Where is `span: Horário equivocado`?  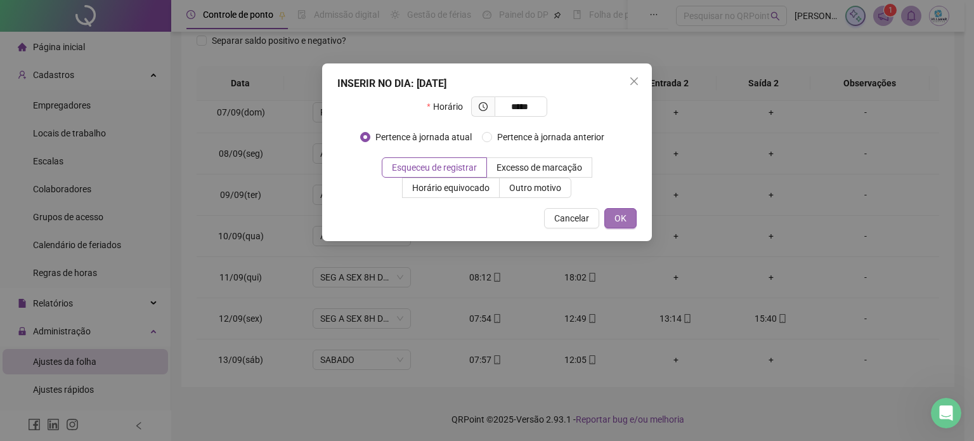 span: Horário equivocado is located at coordinates (451, 188).